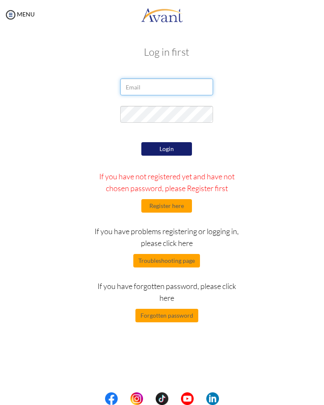 Image resolution: width=324 pixels, height=405 pixels. I want to click on button: Login, so click(167, 149).